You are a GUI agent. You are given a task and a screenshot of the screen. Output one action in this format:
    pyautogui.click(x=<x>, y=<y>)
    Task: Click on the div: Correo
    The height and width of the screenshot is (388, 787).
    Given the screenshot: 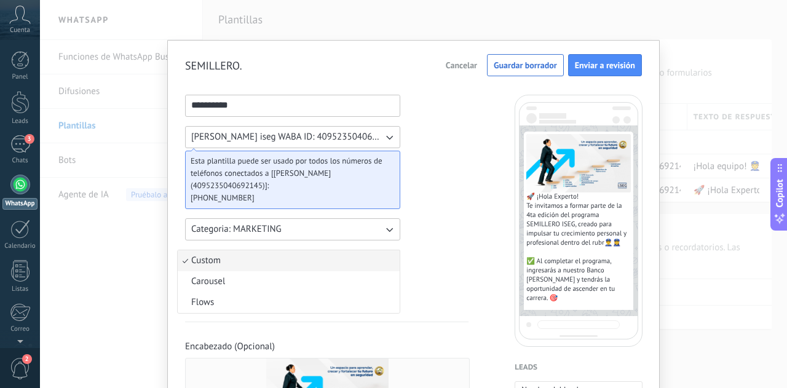 What is the action you would take?
    pyautogui.click(x=20, y=329)
    